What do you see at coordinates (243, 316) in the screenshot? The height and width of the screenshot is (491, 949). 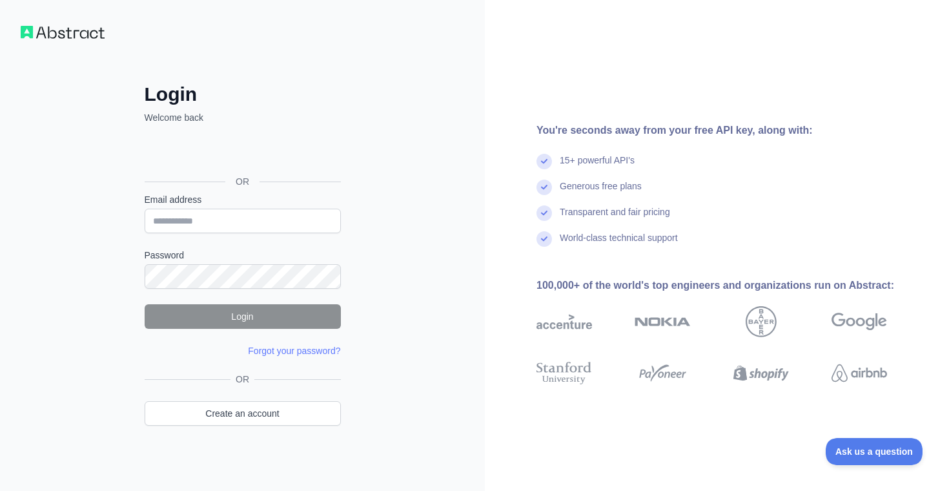 I see `button: Login` at bounding box center [243, 316].